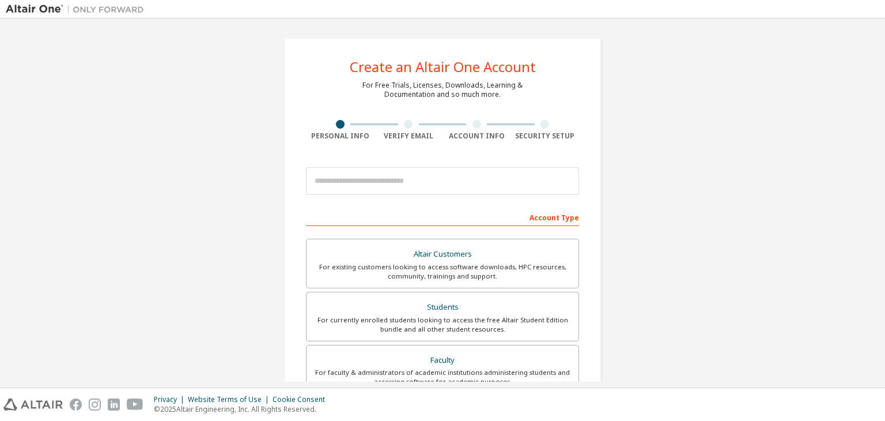 Image resolution: width=885 pixels, height=421 pixels. What do you see at coordinates (442, 271) in the screenshot?
I see `div: For existing customers looking to access software downloads, HPC resources, community, trainings ...` at bounding box center [442, 271].